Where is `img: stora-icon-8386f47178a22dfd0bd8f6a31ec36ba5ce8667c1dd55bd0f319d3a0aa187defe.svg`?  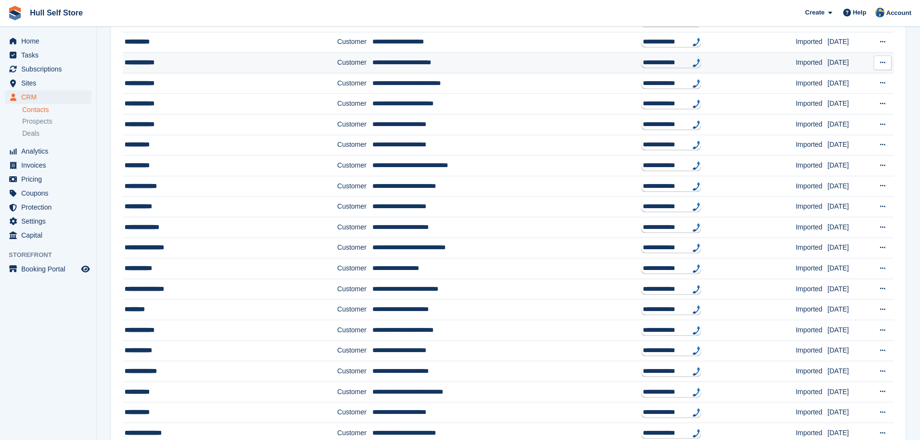
img: stora-icon-8386f47178a22dfd0bd8f6a31ec36ba5ce8667c1dd55bd0f319d3a0aa187defe.svg is located at coordinates (15, 13).